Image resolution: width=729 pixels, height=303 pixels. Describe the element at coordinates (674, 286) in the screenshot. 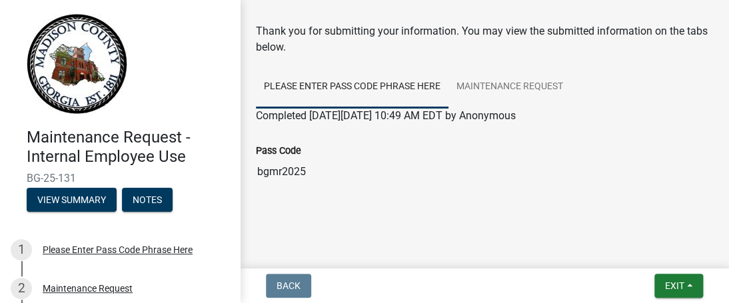

I see `span: Exit` at that location.